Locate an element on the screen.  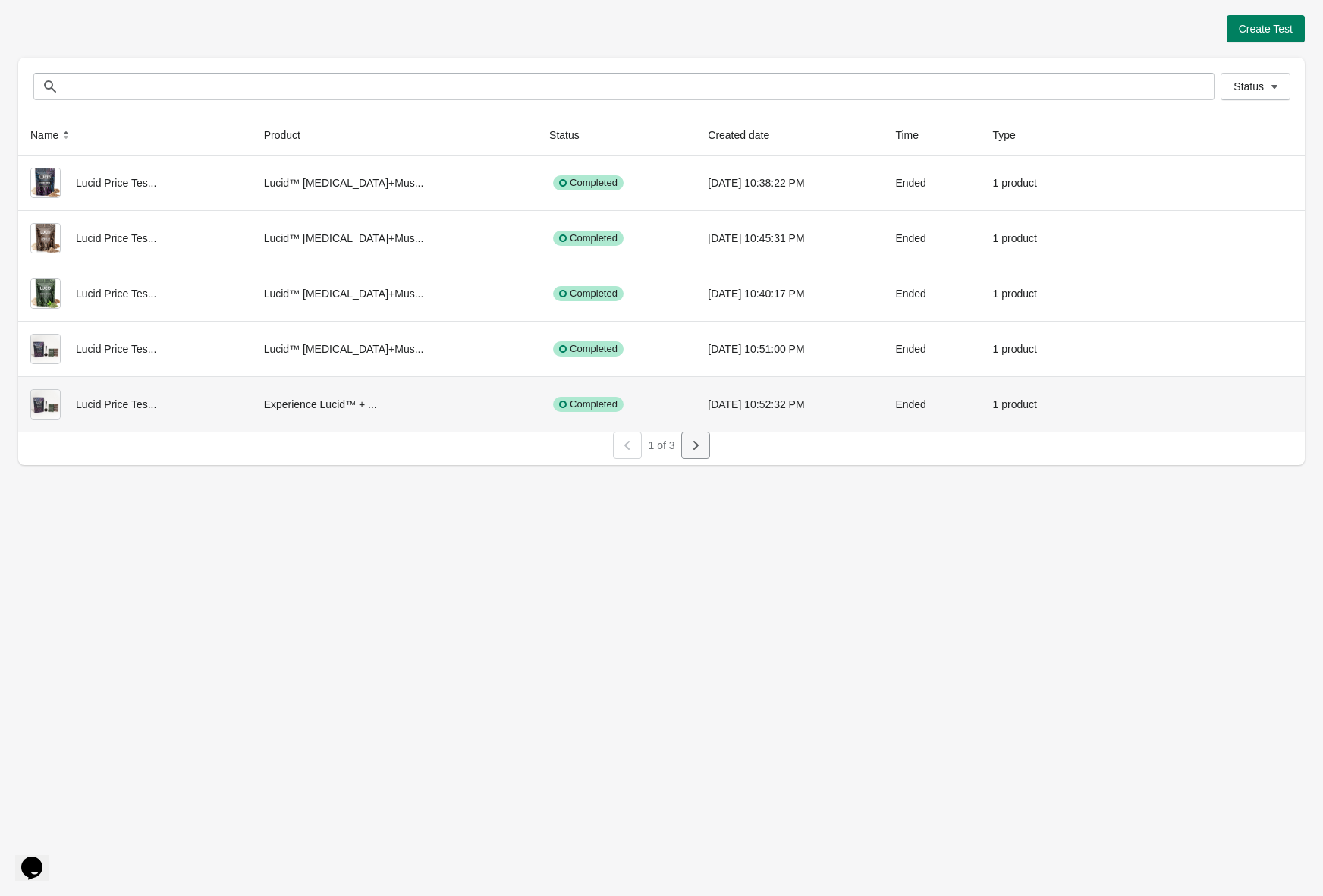
span: Create Test is located at coordinates (1265, 29).